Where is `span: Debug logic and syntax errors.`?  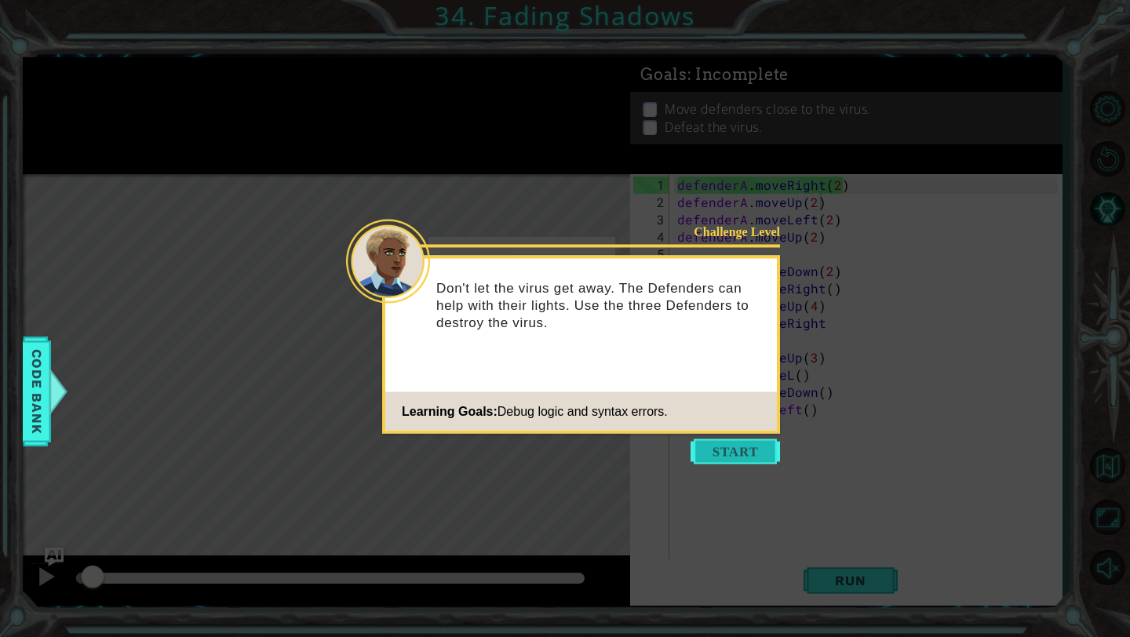
span: Debug logic and syntax errors. is located at coordinates (582, 411).